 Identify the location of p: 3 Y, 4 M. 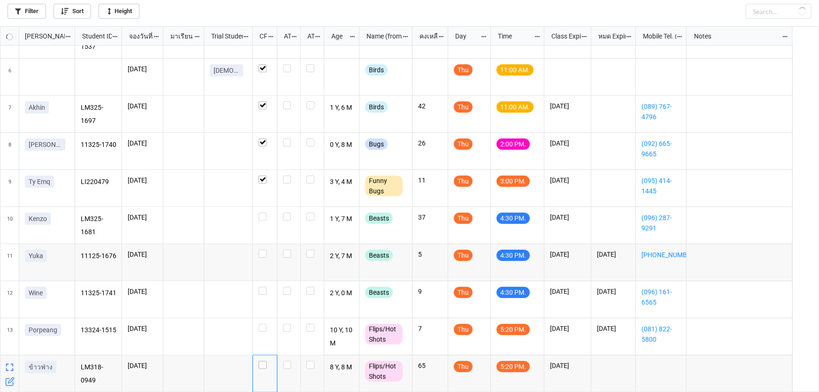
(342, 182).